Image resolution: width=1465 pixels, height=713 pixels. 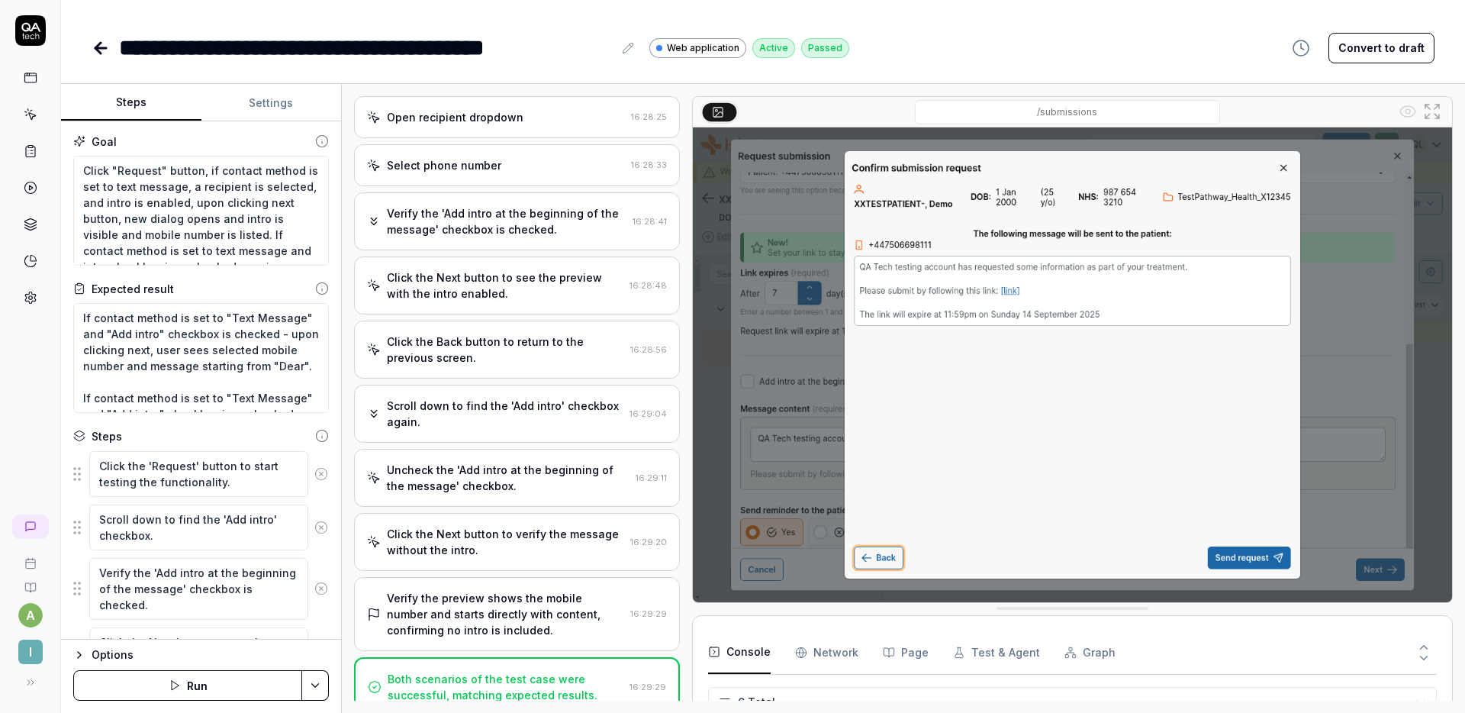 What do you see at coordinates (505, 350) in the screenshot?
I see `div: Click the Back button to return to the previous screen.` at bounding box center [505, 350].